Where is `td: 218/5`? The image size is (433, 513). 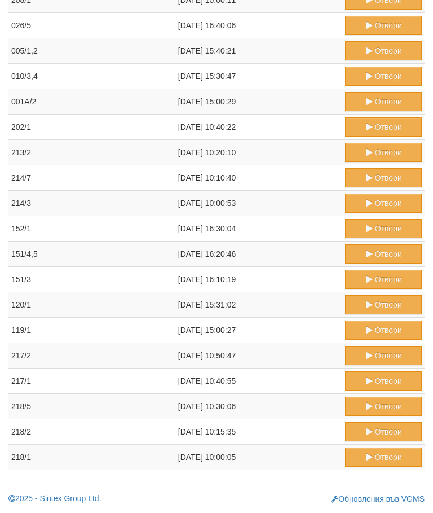
td: 218/5 is located at coordinates (92, 406).